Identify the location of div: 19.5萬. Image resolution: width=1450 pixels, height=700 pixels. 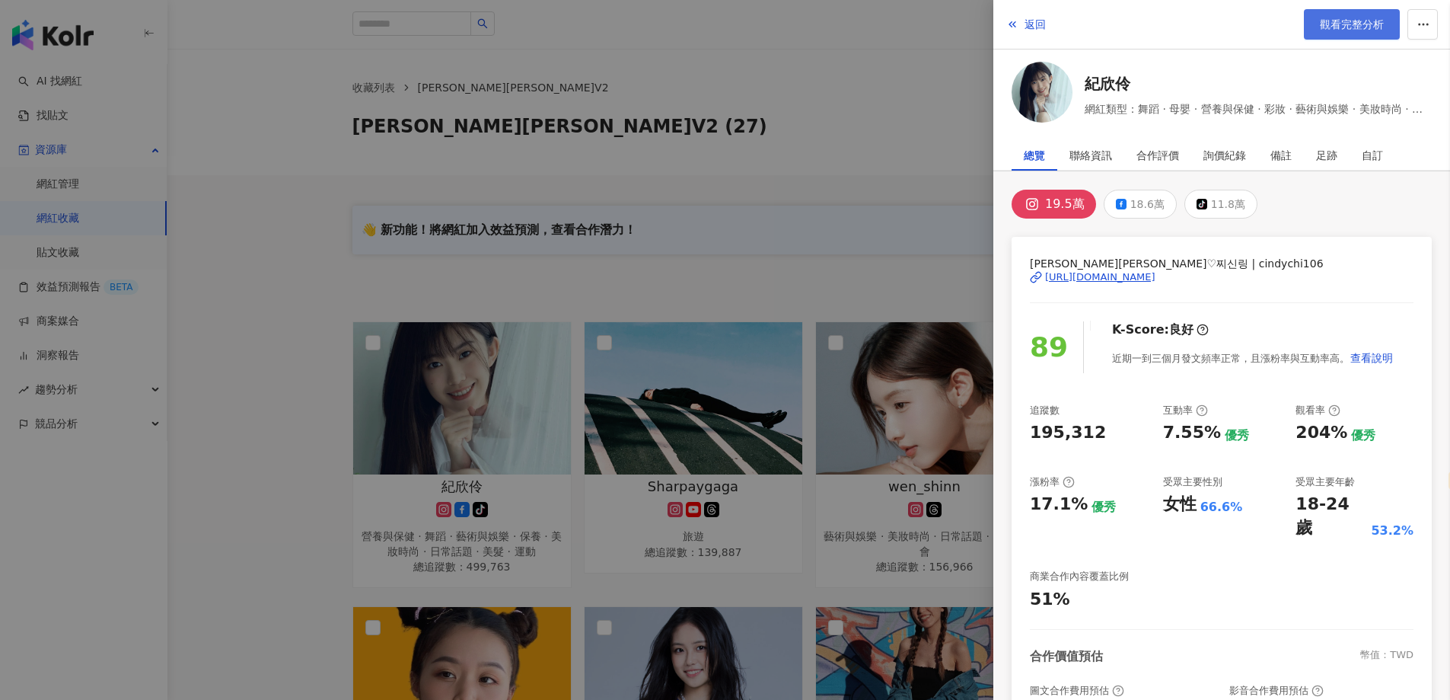
(1065, 204).